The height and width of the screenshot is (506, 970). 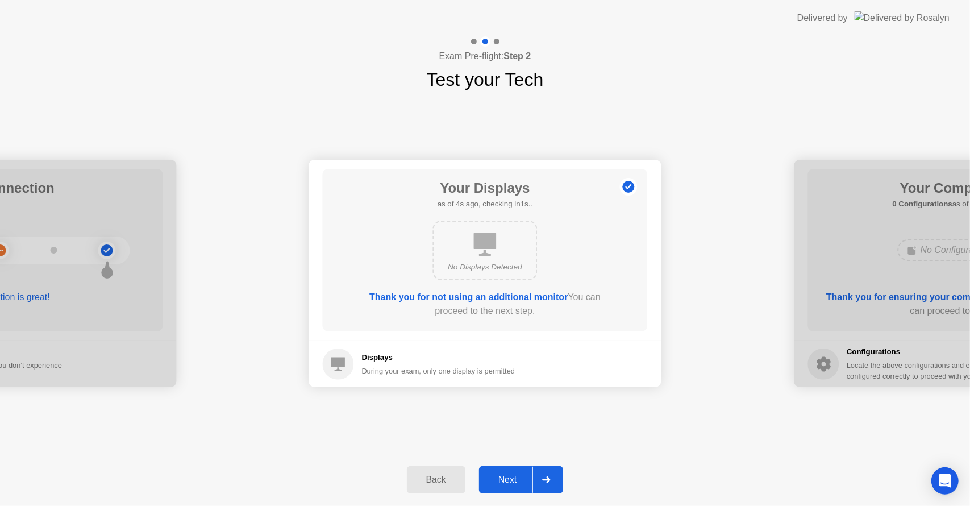 What do you see at coordinates (439, 357) in the screenshot?
I see `h5: Displays` at bounding box center [439, 357].